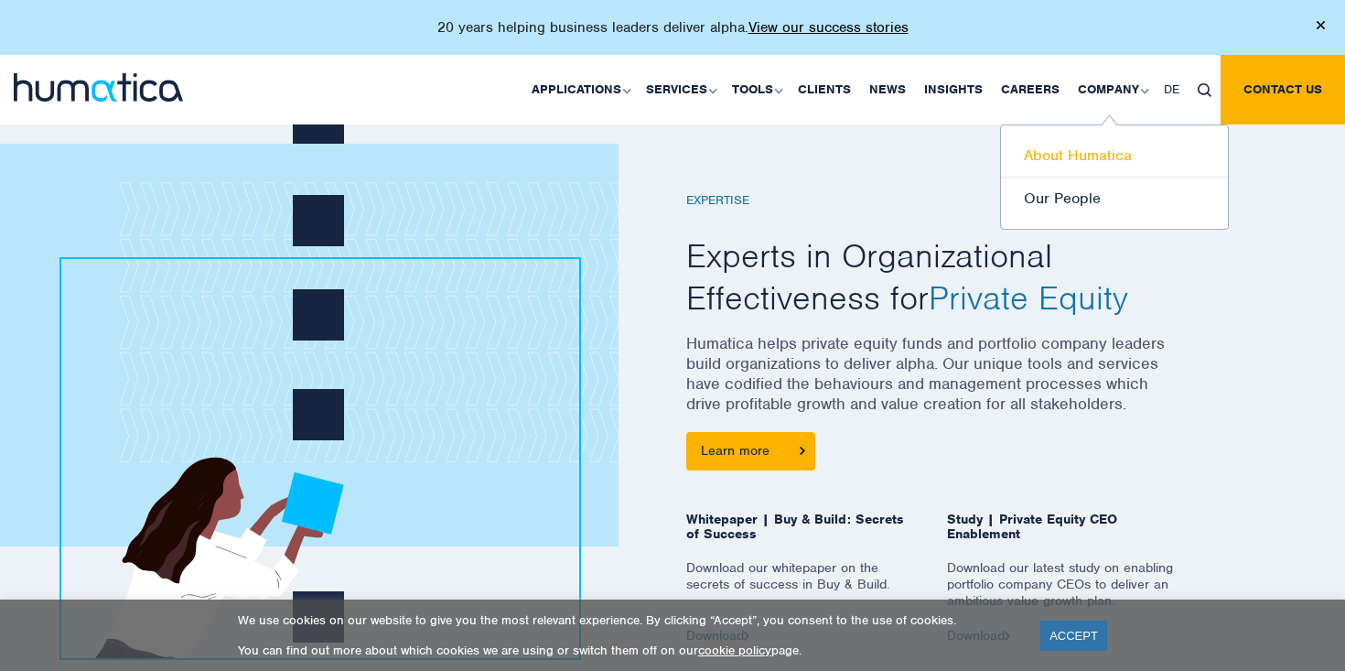  Describe the element at coordinates (802, 535) in the screenshot. I see `span: Whitepaper | Buy & Build: Secrets of Success` at that location.